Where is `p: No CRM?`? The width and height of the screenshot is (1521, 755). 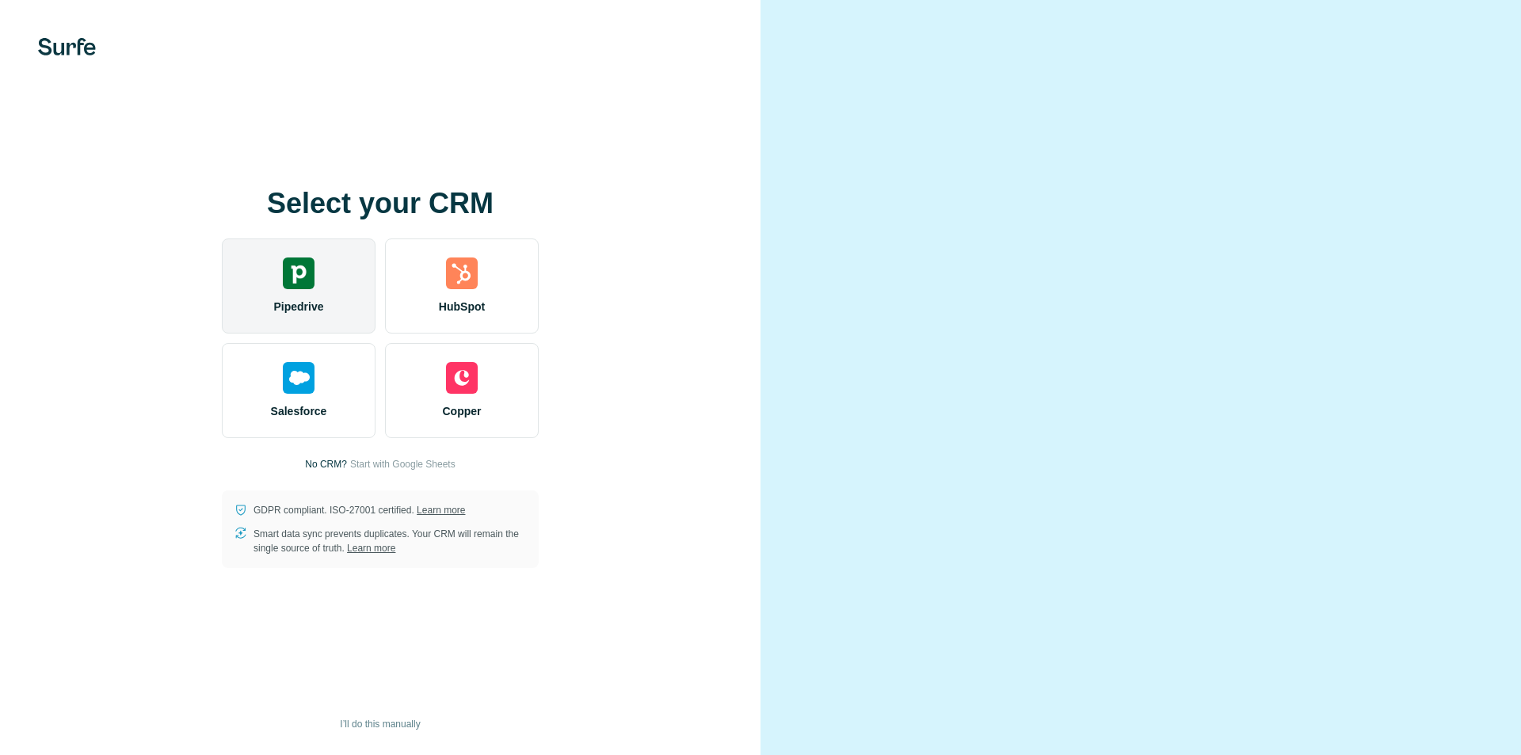
p: No CRM? is located at coordinates (326, 464).